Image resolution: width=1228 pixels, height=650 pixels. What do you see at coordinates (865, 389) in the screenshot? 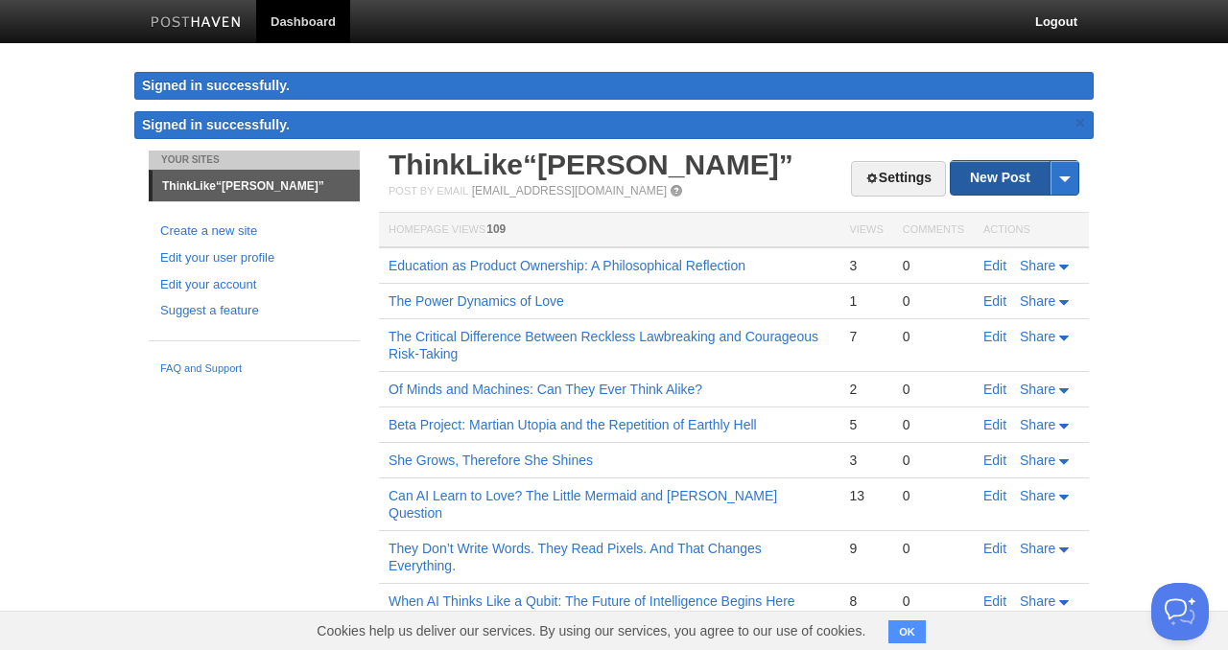
I see `div: 2` at bounding box center [865, 389].